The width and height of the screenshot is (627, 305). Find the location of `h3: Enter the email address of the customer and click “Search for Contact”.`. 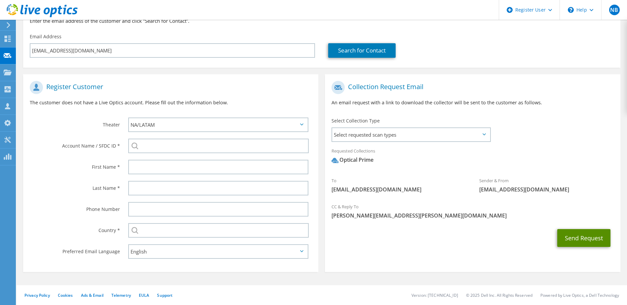

h3: Enter the email address of the customer and click “Search for Contact”. is located at coordinates (321, 21).